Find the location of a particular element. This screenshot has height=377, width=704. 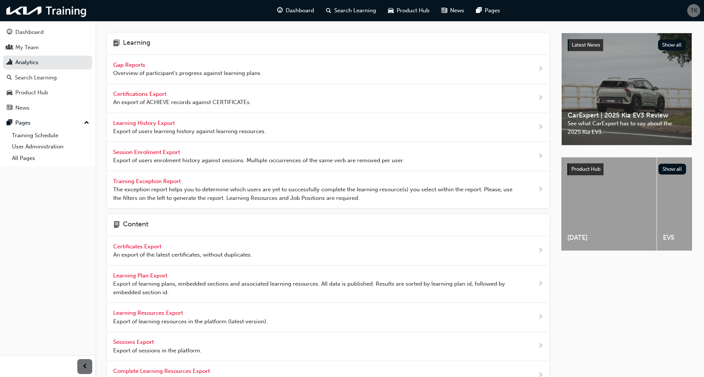

h4: Content is located at coordinates (135, 225).